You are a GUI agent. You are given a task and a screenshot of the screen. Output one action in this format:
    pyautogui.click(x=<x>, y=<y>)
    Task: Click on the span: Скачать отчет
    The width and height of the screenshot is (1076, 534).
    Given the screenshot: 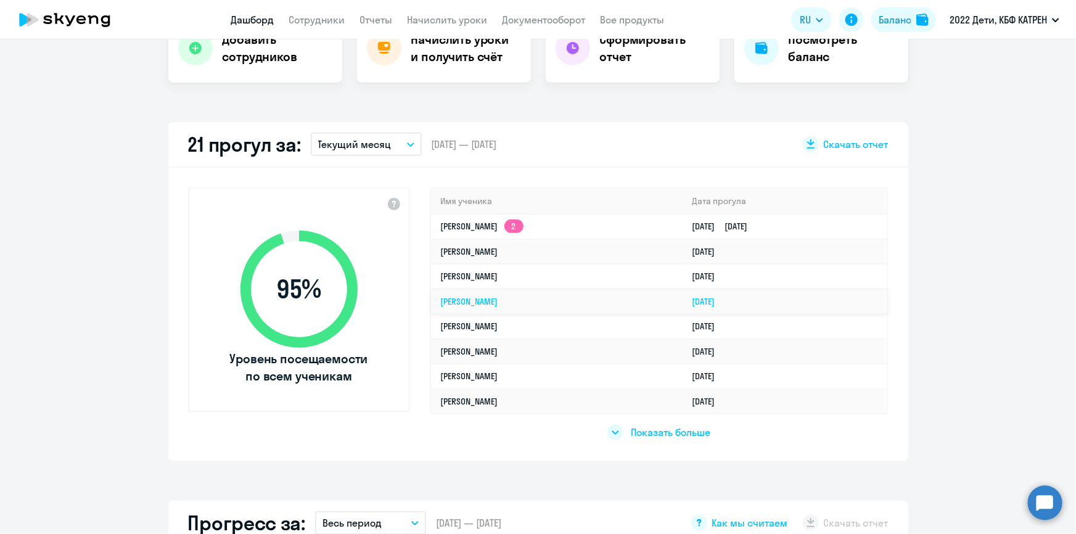 What is the action you would take?
    pyautogui.click(x=856, y=144)
    